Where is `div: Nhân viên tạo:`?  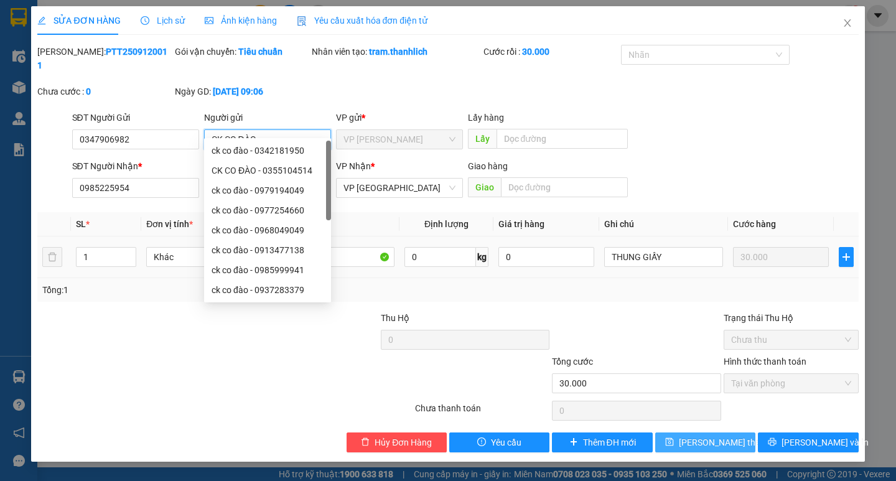
div: Nhân viên tạo: is located at coordinates (396, 52).